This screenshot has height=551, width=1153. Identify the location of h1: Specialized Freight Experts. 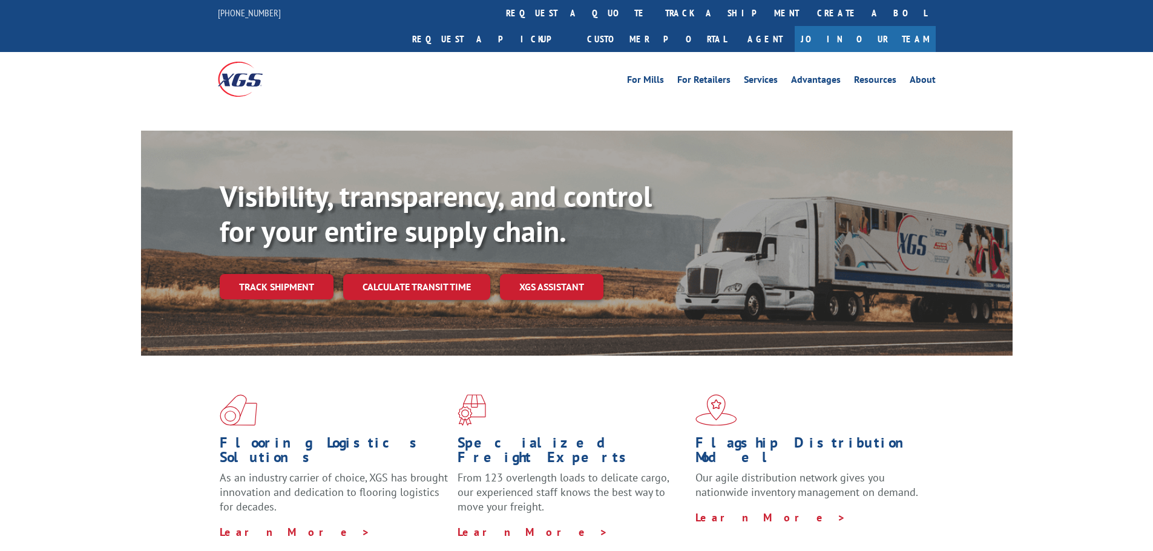
(572, 453).